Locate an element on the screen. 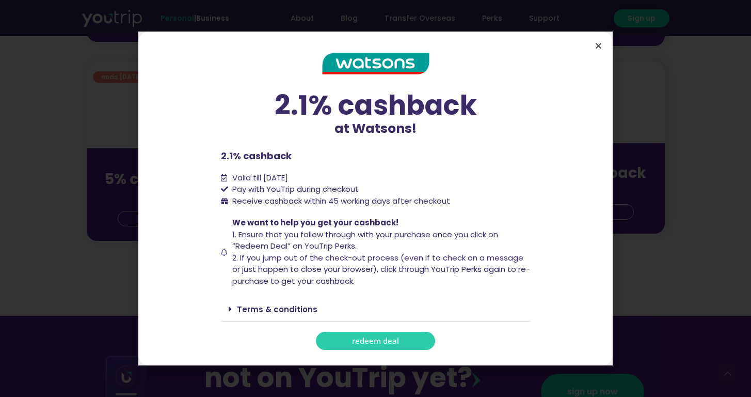 Image resolution: width=751 pixels, height=397 pixels. a: Terms & conditions is located at coordinates (277, 309).